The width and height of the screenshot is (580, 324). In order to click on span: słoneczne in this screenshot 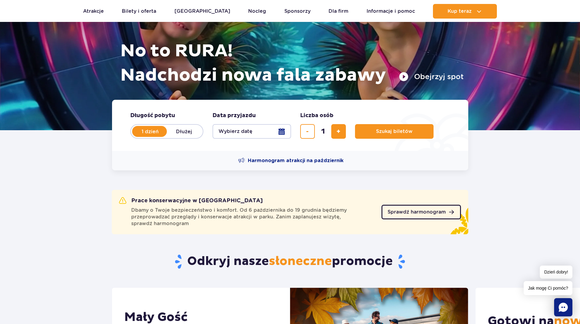, I will do `click(300, 262)`.